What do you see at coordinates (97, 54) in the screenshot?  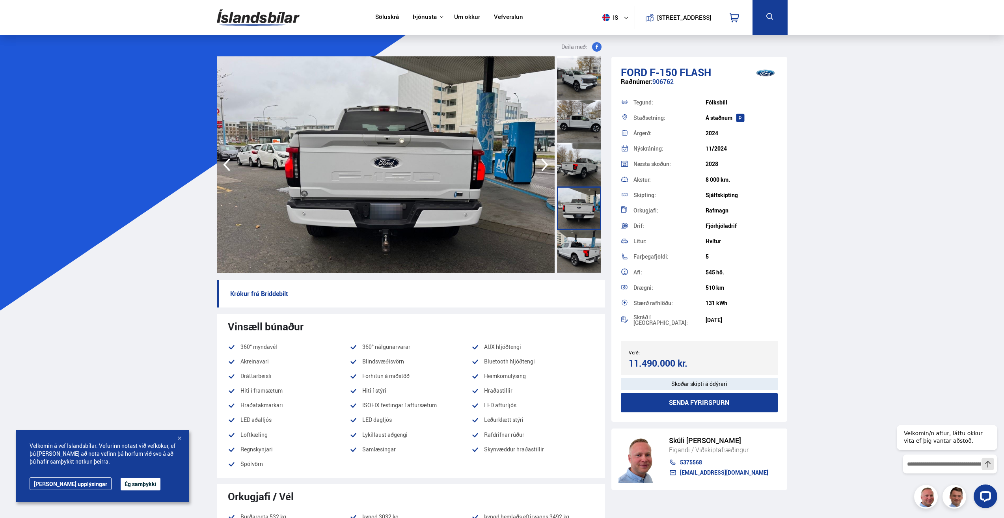 I see `button: Send a message` at bounding box center [97, 54].